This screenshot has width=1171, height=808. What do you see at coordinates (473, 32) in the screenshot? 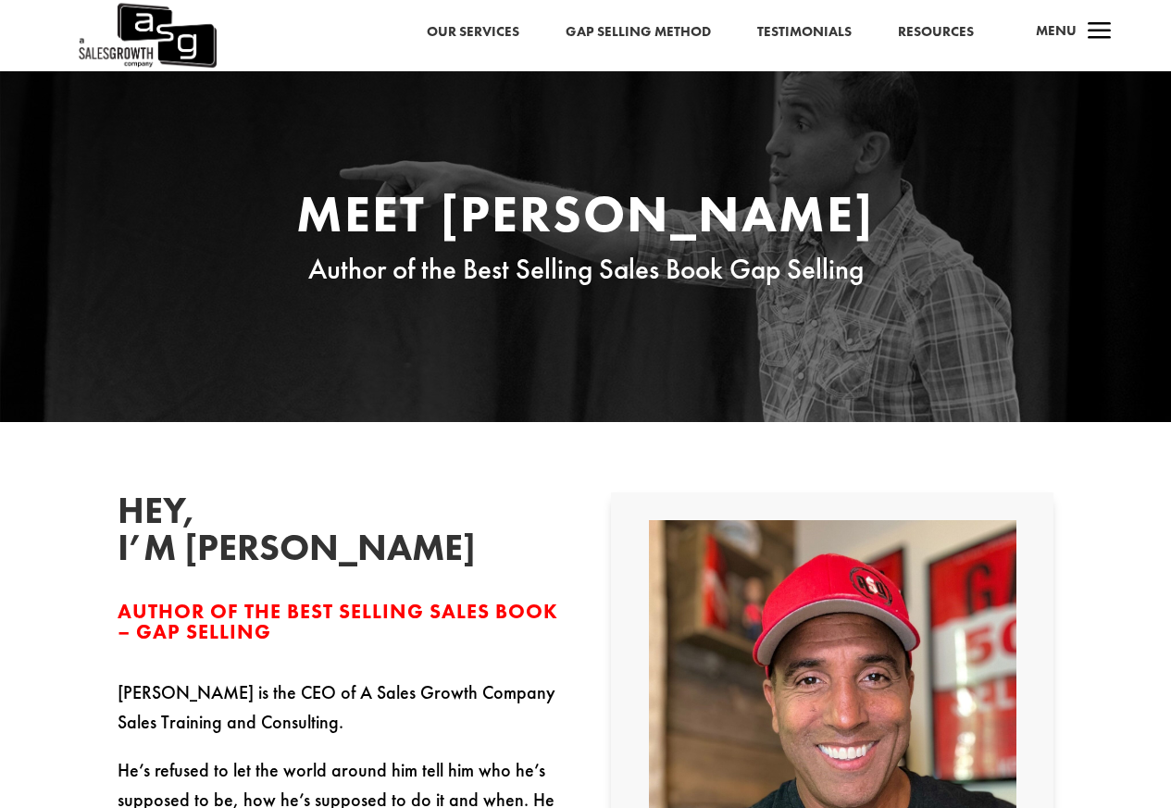
I see `a: Our Services` at bounding box center [473, 32].